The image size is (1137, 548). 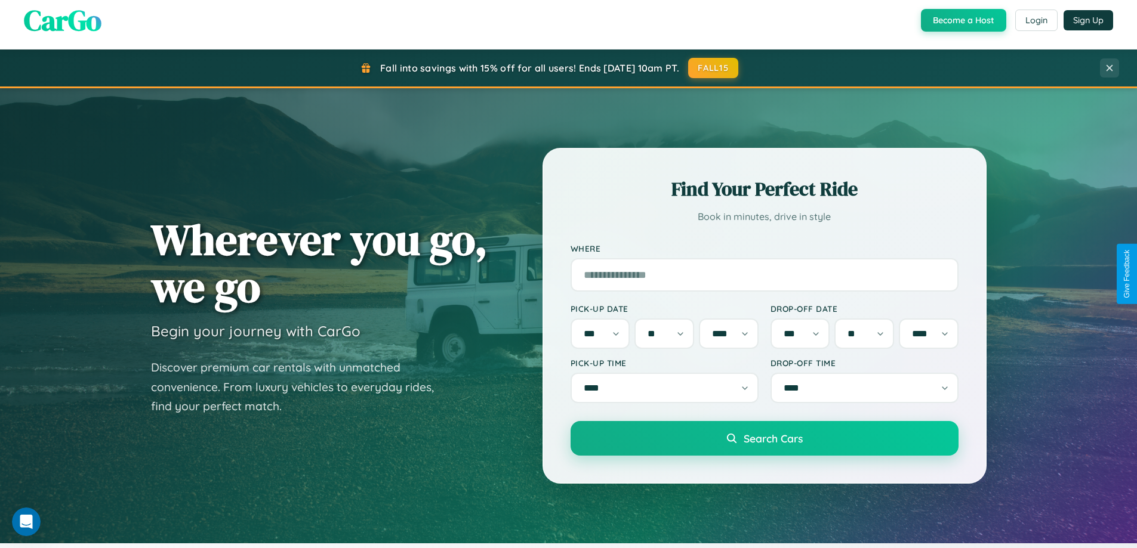 I want to click on label: Where, so click(x=764, y=248).